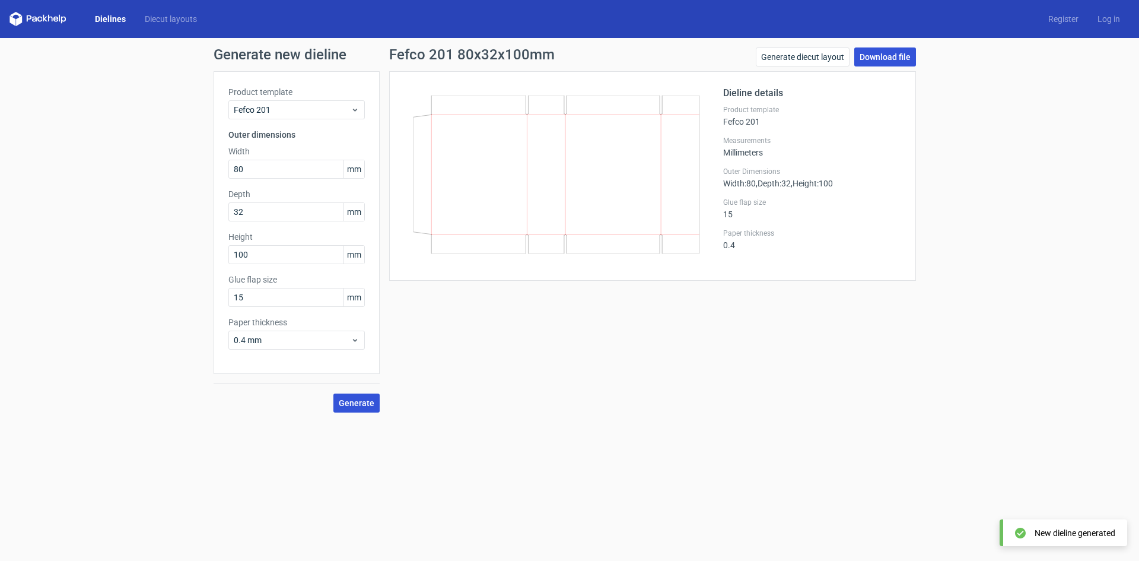 The height and width of the screenshot is (561, 1139). I want to click on label: Measurements, so click(812, 141).